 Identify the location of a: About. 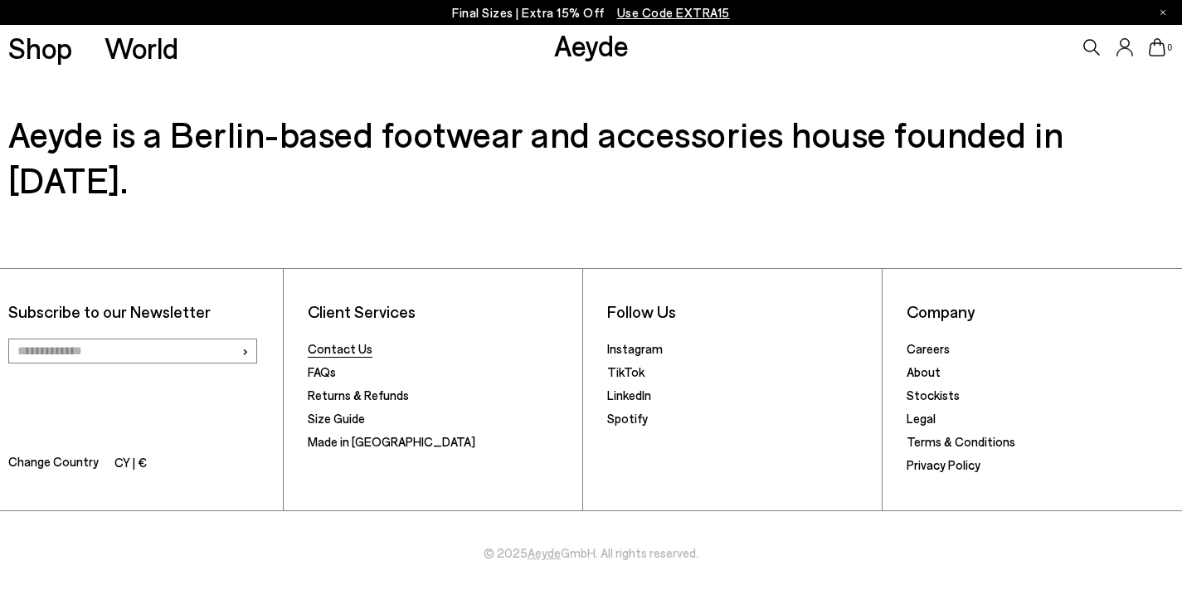
(923, 372).